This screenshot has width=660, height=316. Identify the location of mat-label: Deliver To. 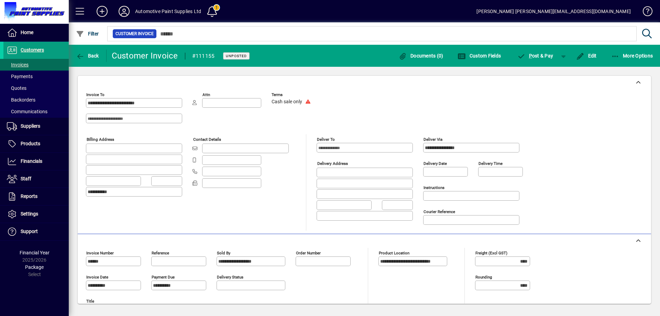
(326, 139).